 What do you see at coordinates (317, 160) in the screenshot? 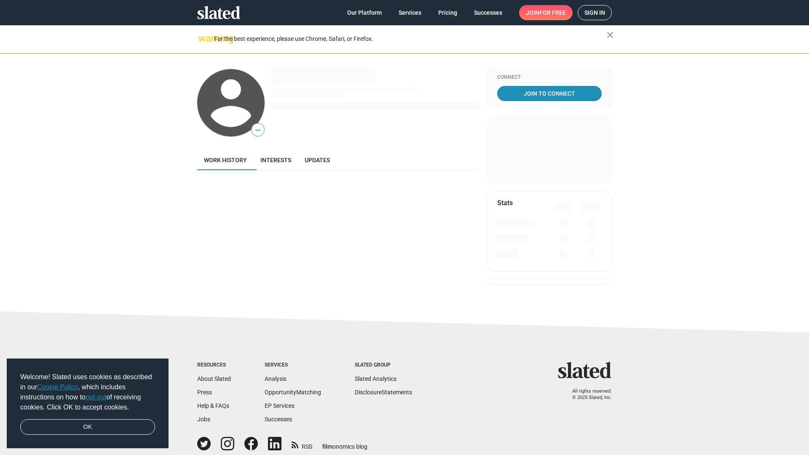
I see `a: Updates` at bounding box center [317, 160].